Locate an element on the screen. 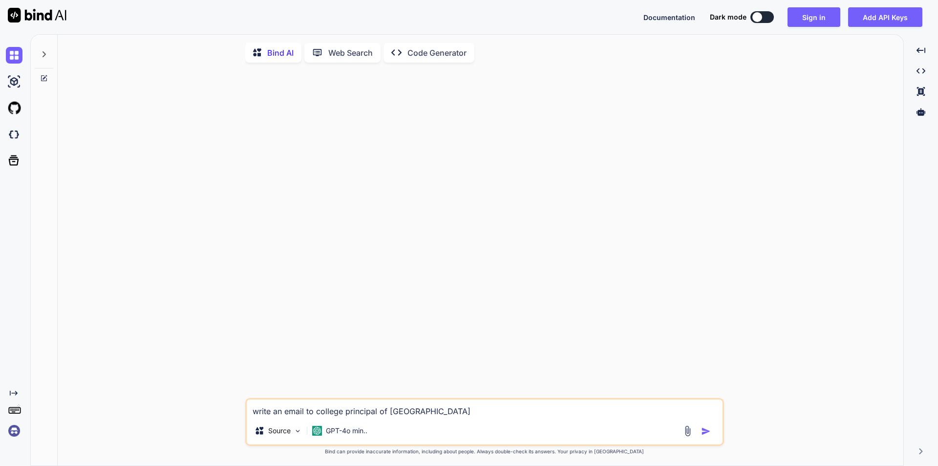  img: signin is located at coordinates (14, 431).